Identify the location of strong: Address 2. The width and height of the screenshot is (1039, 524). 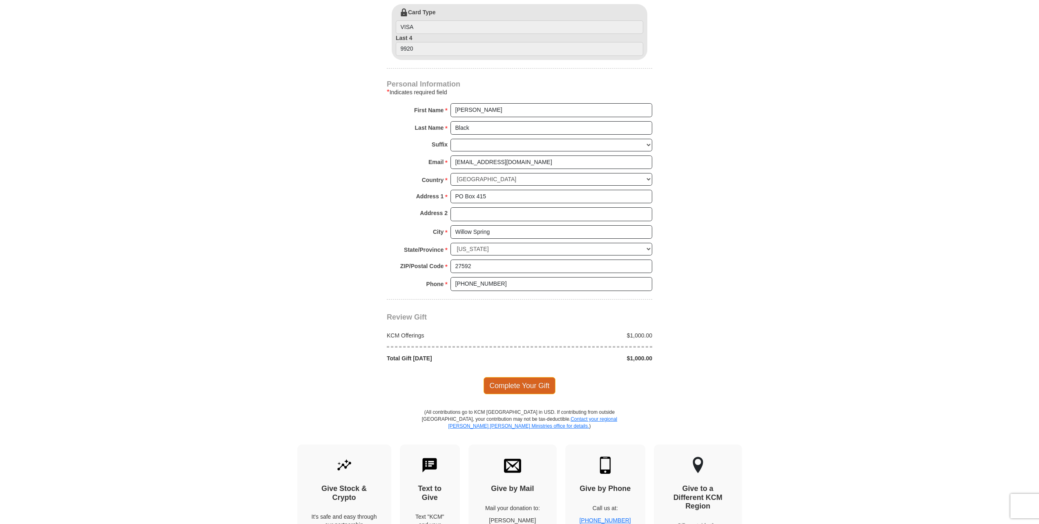
(434, 213).